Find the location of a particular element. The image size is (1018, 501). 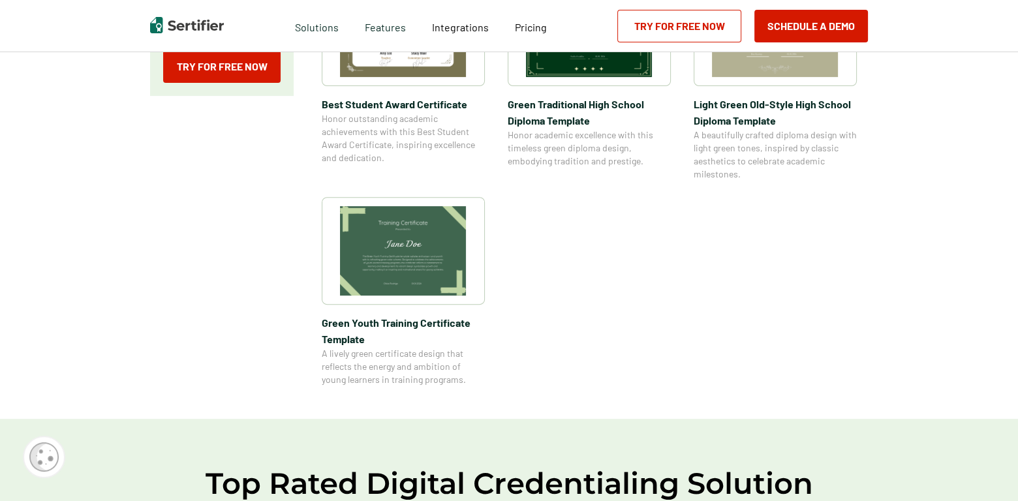

img: Sertifier | Digital Credentialing Platform is located at coordinates (187, 25).